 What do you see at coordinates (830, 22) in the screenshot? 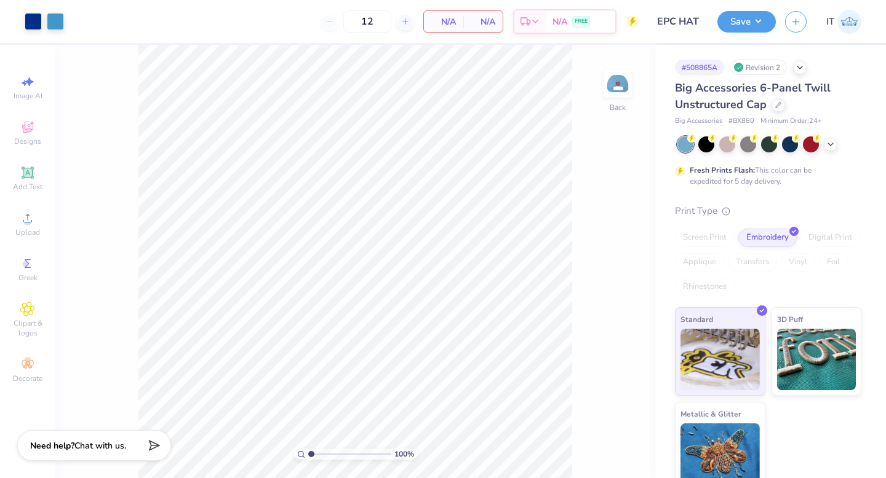
I see `span: IT` at bounding box center [830, 22].